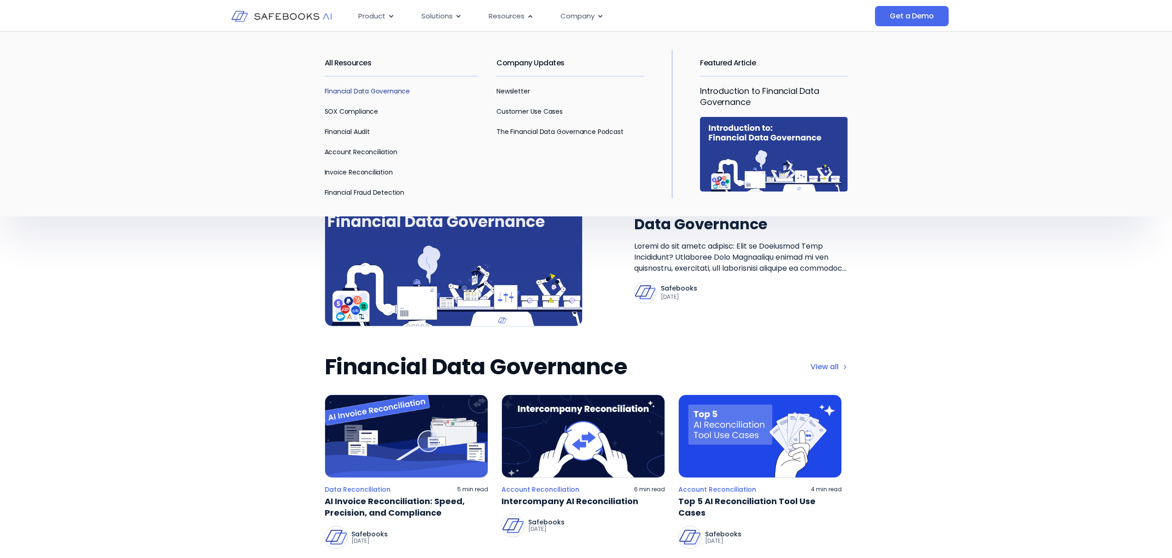 The width and height of the screenshot is (1172, 558). Describe the element at coordinates (359, 172) in the screenshot. I see `a: Invoice Reconciliation` at that location.